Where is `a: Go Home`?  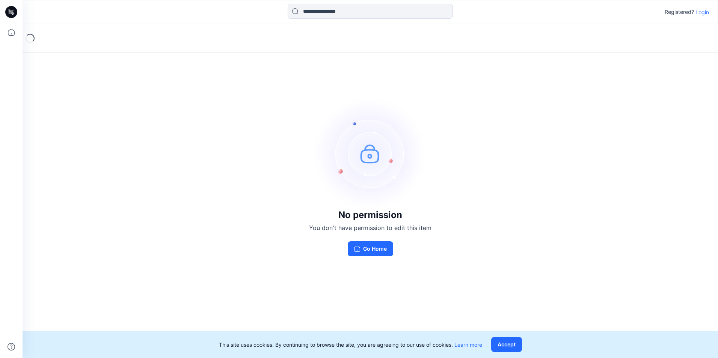 a: Go Home is located at coordinates (370, 249).